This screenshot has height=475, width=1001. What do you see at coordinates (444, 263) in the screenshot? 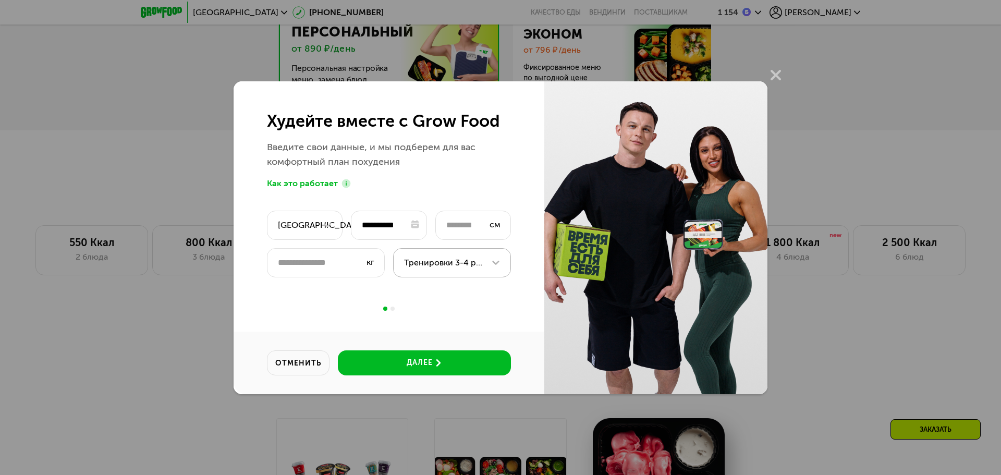
I see `div: Тренировки 3-4 раза в неделю` at bounding box center [444, 263].